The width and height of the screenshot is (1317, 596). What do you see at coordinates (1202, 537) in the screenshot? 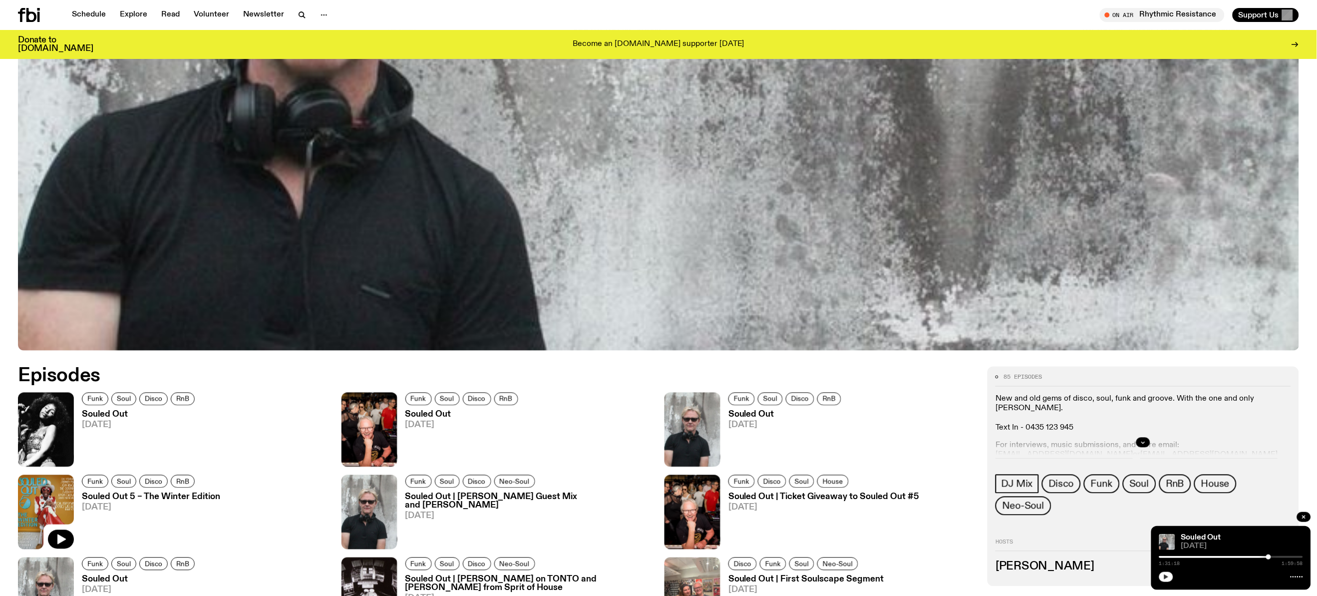
I see `a: Souled Out` at bounding box center [1202, 537].